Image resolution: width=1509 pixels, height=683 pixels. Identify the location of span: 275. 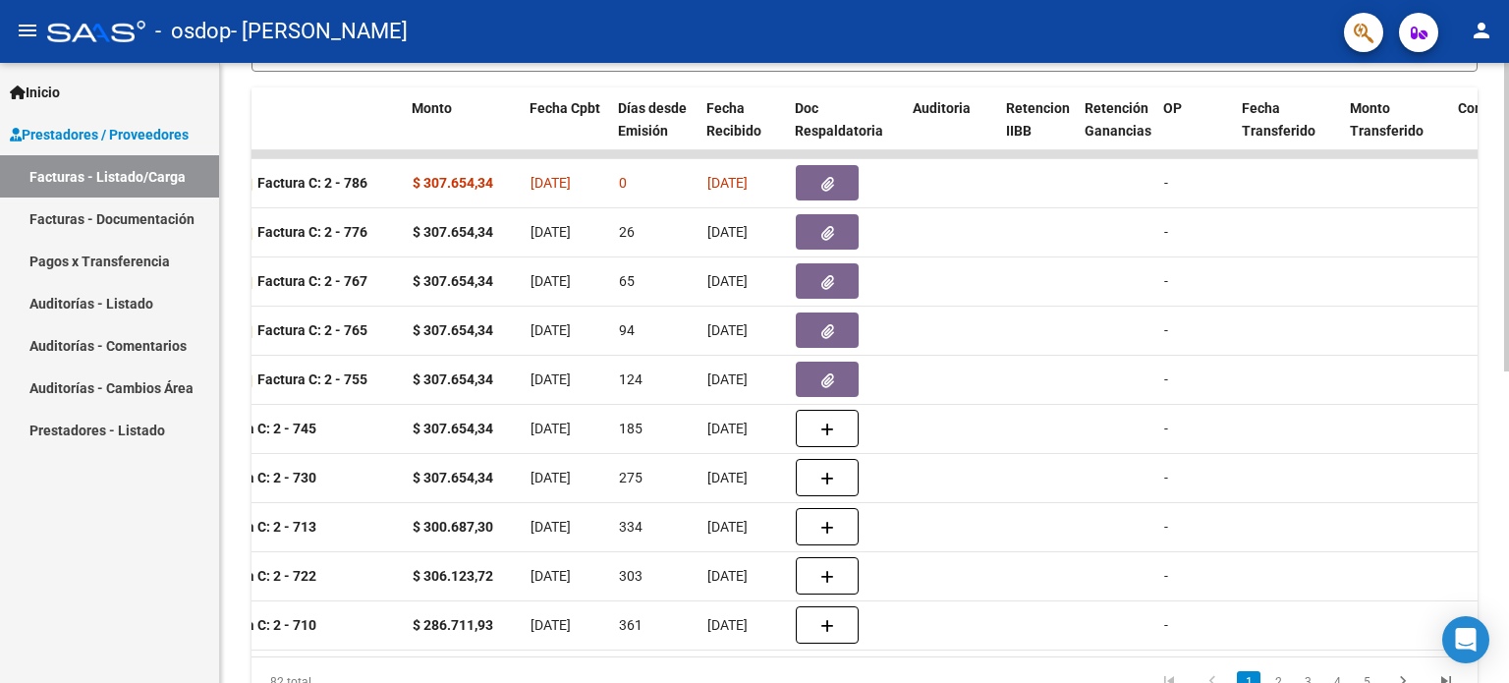
(631, 477).